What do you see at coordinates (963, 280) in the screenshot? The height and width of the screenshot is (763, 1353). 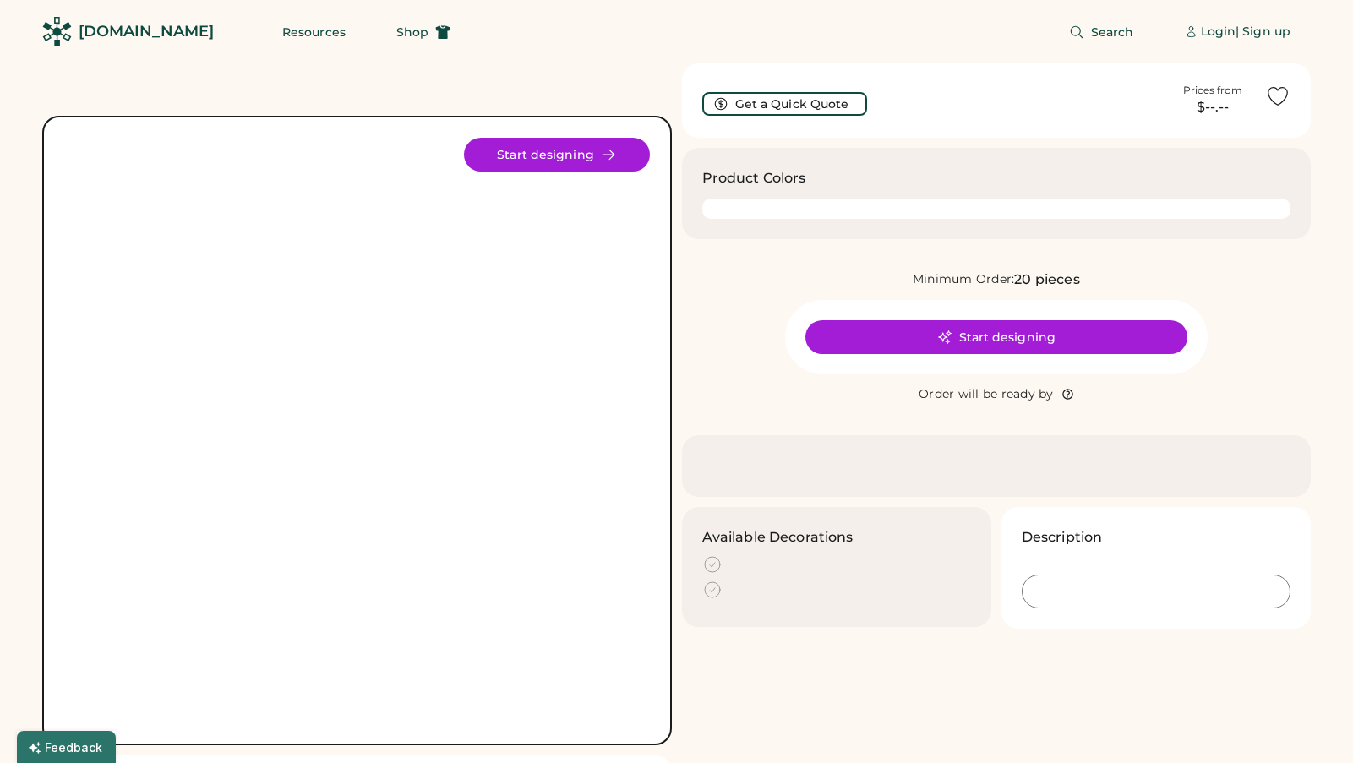 I see `div: Minimum Order:` at bounding box center [963, 280].